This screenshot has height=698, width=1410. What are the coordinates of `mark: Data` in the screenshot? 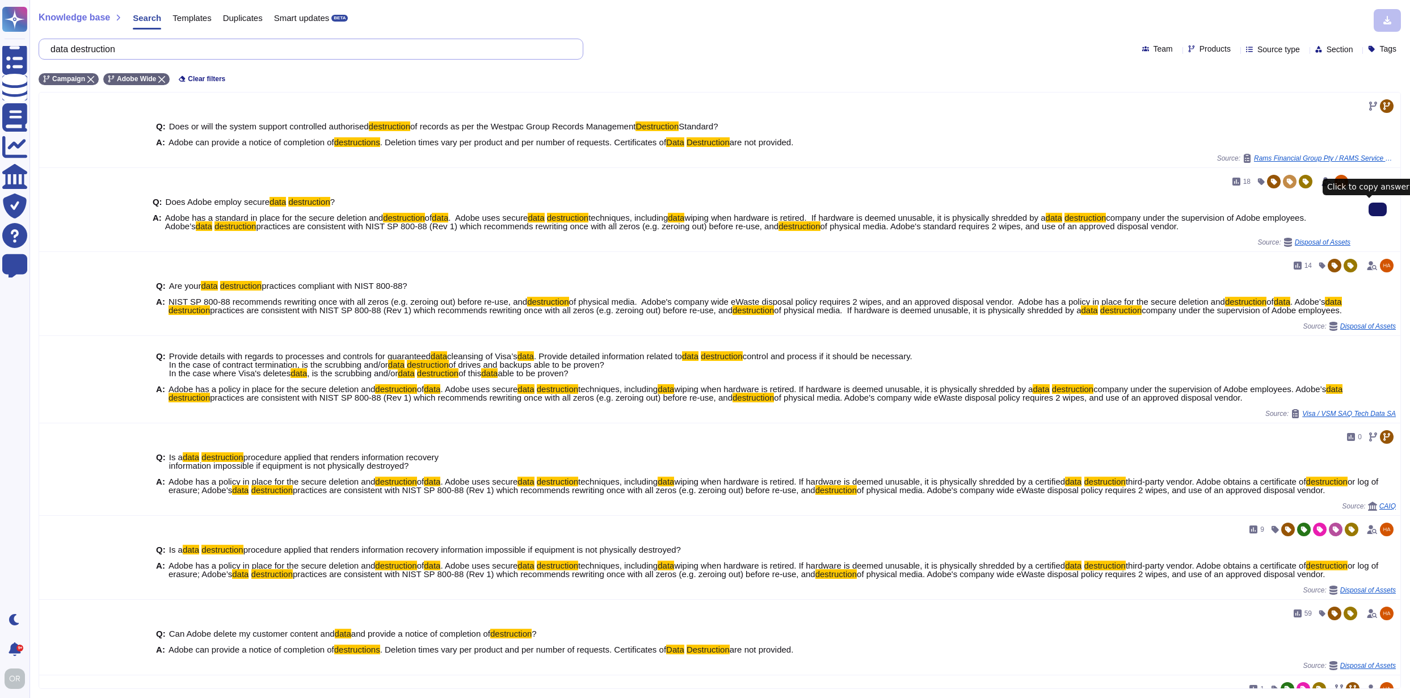 It's located at (675, 142).